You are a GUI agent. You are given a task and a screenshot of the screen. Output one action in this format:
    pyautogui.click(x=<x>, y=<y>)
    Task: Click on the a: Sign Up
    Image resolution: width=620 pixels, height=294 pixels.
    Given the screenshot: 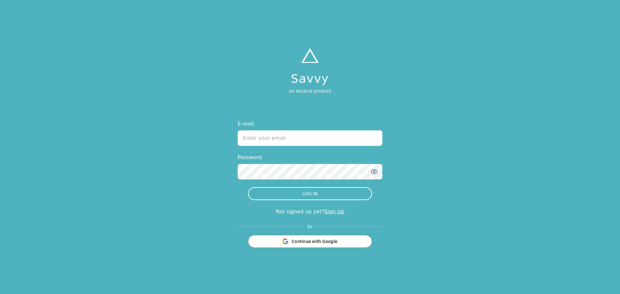 What is the action you would take?
    pyautogui.click(x=334, y=212)
    